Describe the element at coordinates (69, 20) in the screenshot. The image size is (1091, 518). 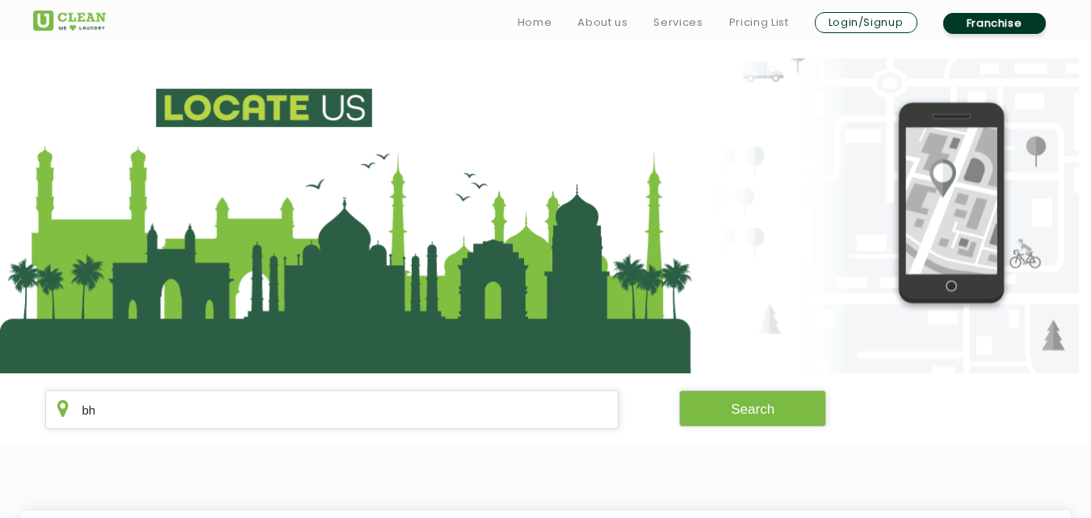
I see `img: UClean Laundry and Dry Cleaning` at that location.